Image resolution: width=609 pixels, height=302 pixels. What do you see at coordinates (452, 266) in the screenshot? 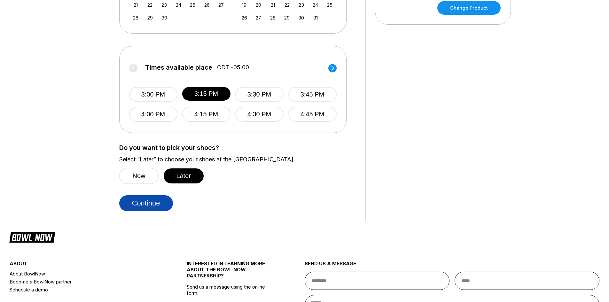
I see `div: send us a message` at bounding box center [452, 266].